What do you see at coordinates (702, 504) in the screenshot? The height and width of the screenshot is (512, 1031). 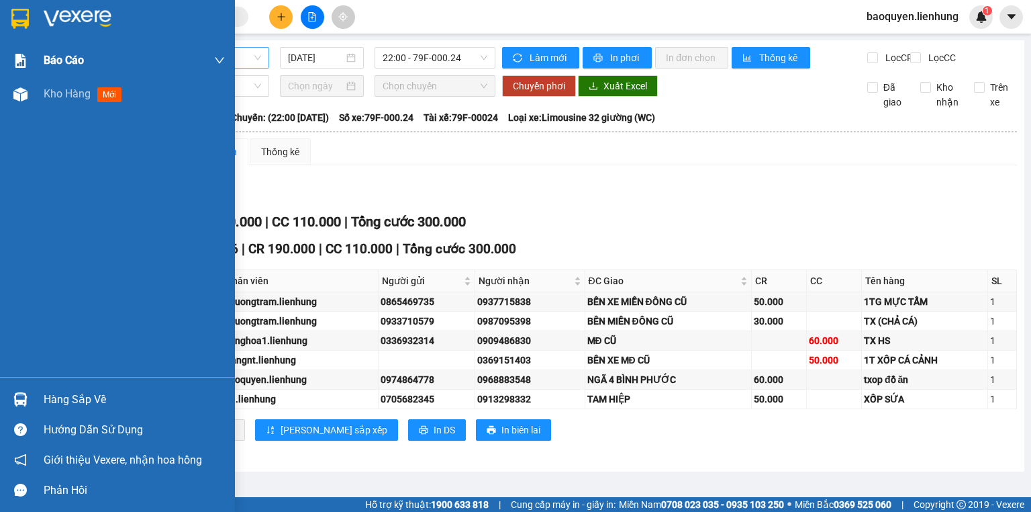 I see `span: Miền Nam` at bounding box center [702, 504].